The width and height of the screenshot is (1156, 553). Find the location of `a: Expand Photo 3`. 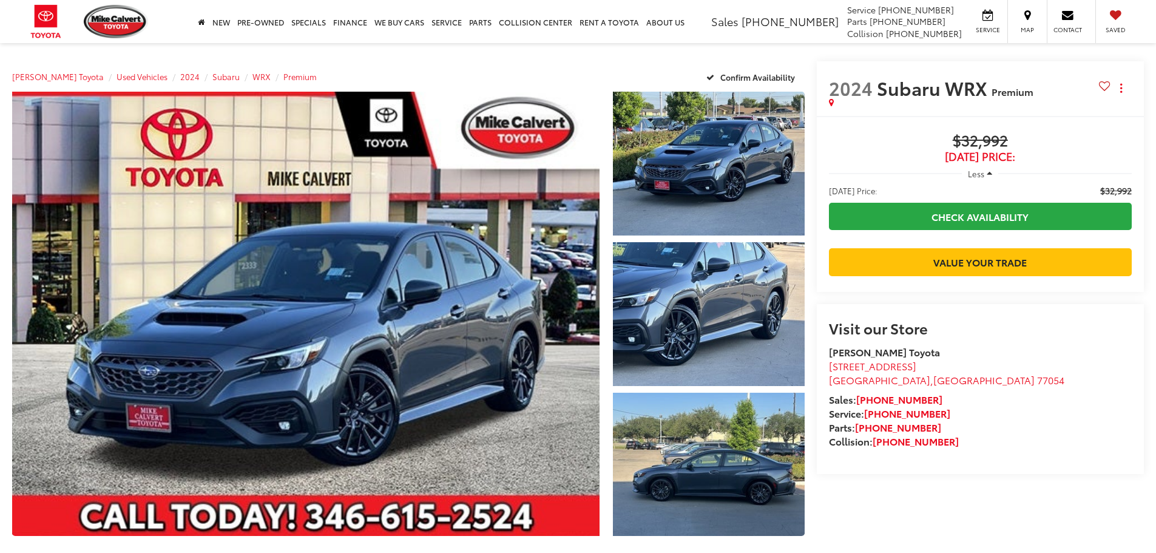

a: Expand Photo 3 is located at coordinates (709, 464).